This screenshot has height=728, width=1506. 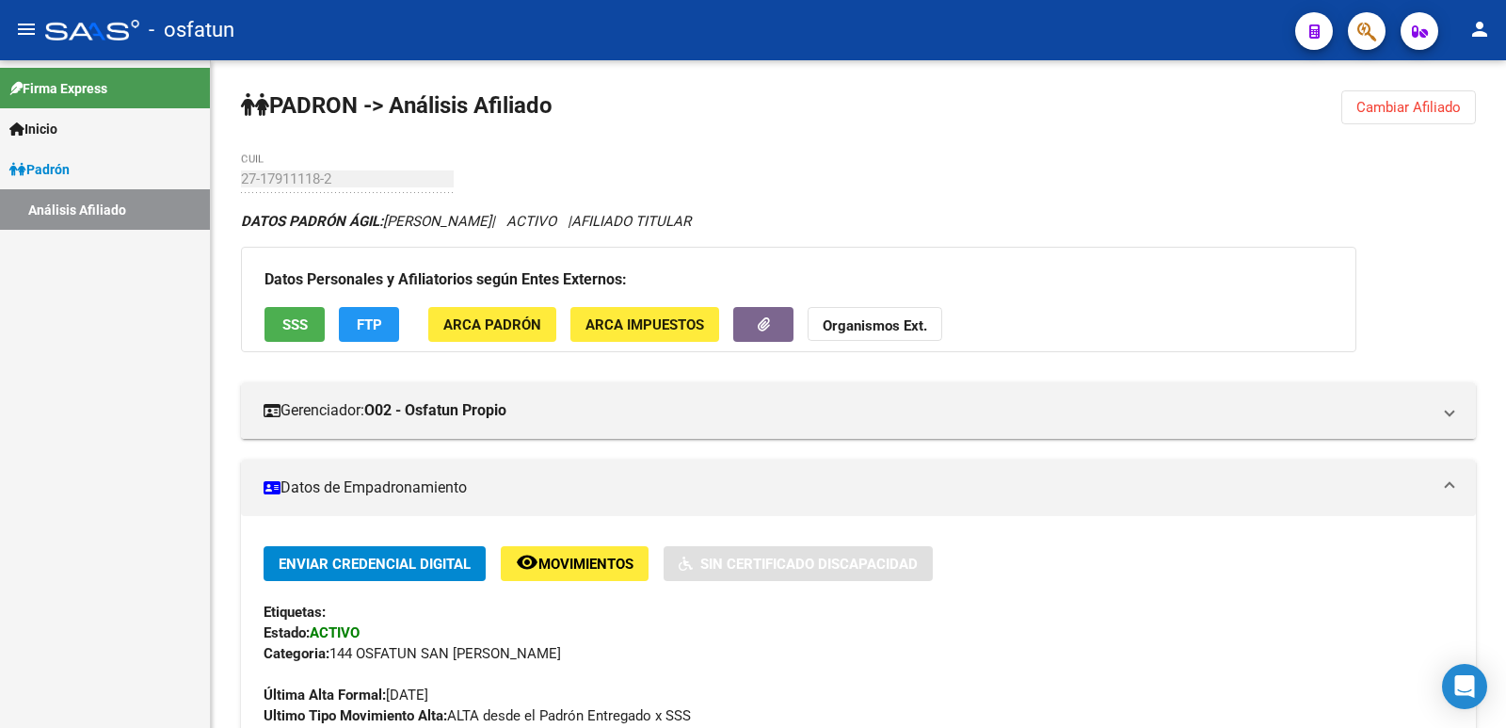 I want to click on mat-icon: menu, so click(x=26, y=29).